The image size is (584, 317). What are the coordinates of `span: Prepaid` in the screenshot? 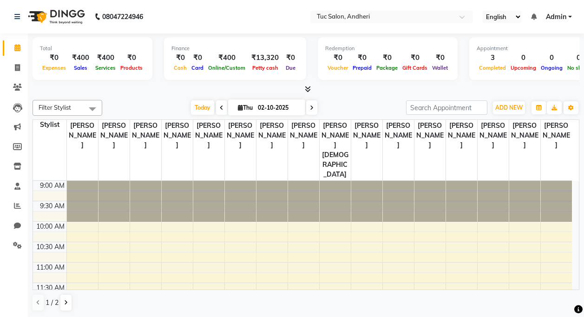 It's located at (362, 68).